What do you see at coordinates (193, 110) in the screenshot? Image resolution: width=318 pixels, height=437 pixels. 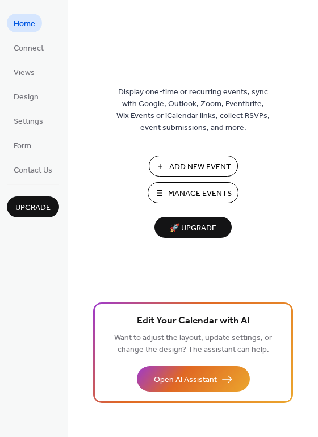 I see `span: Display one-time or recurring events, sync with Google, Outlook, Zoom, Eventbrite, Wix Events or ...` at bounding box center [193, 110].